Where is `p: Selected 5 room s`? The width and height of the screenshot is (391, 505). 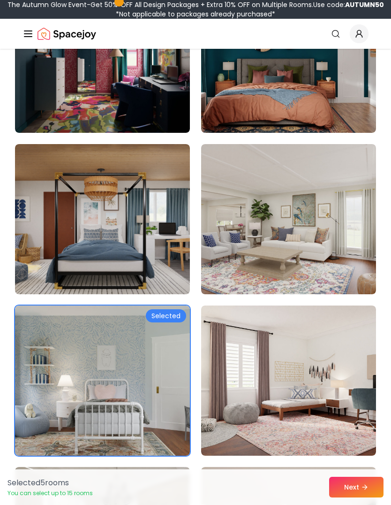 p: Selected 5 room s is located at coordinates (50, 483).